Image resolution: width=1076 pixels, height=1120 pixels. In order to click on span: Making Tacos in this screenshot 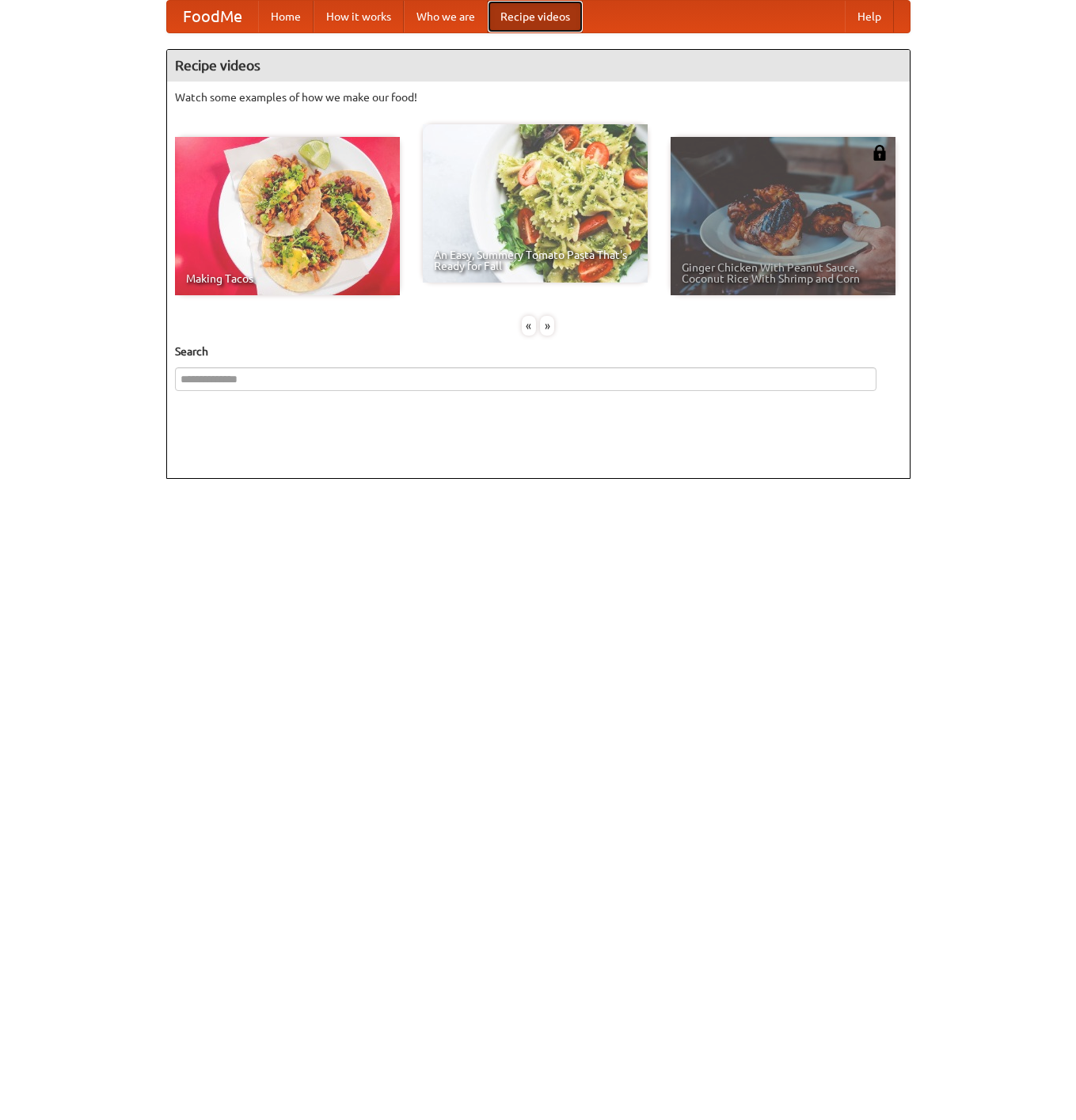, I will do `click(288, 278)`.